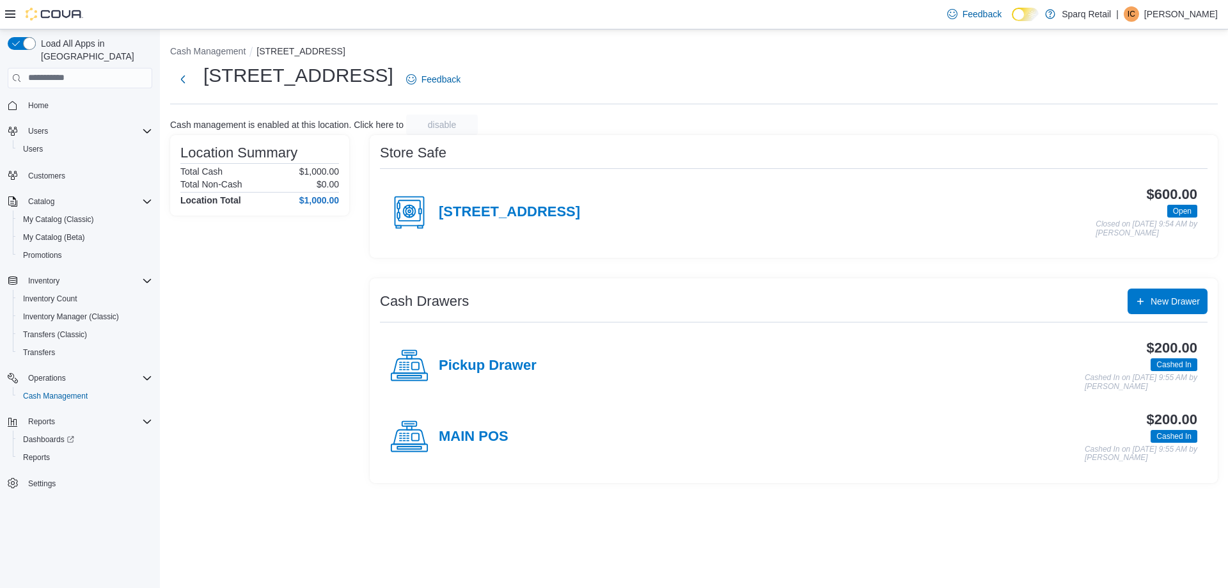  Describe the element at coordinates (71, 316) in the screenshot. I see `a: Inventory Manager (Classic)` at that location.